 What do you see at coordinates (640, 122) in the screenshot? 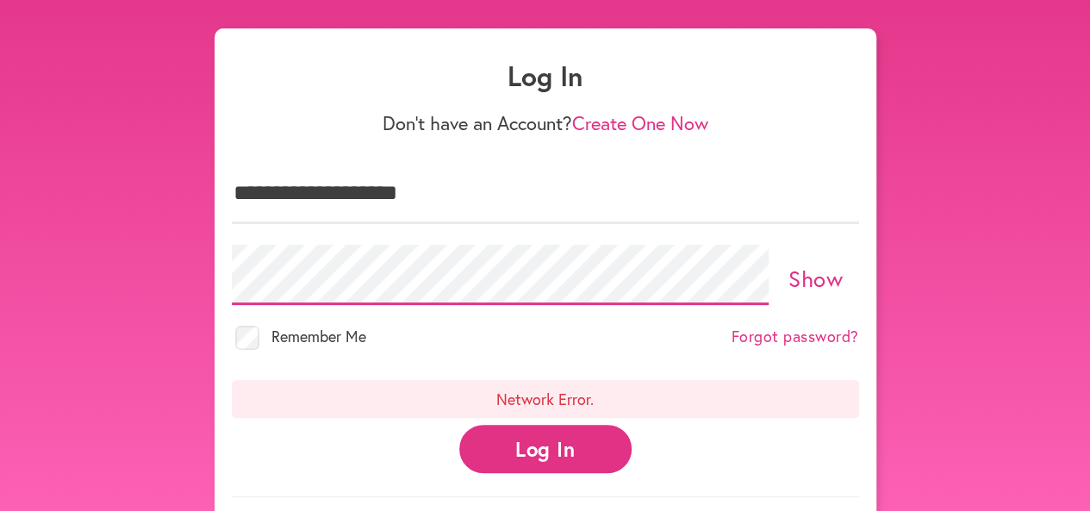
I see `a: Create One Now` at bounding box center [640, 122].